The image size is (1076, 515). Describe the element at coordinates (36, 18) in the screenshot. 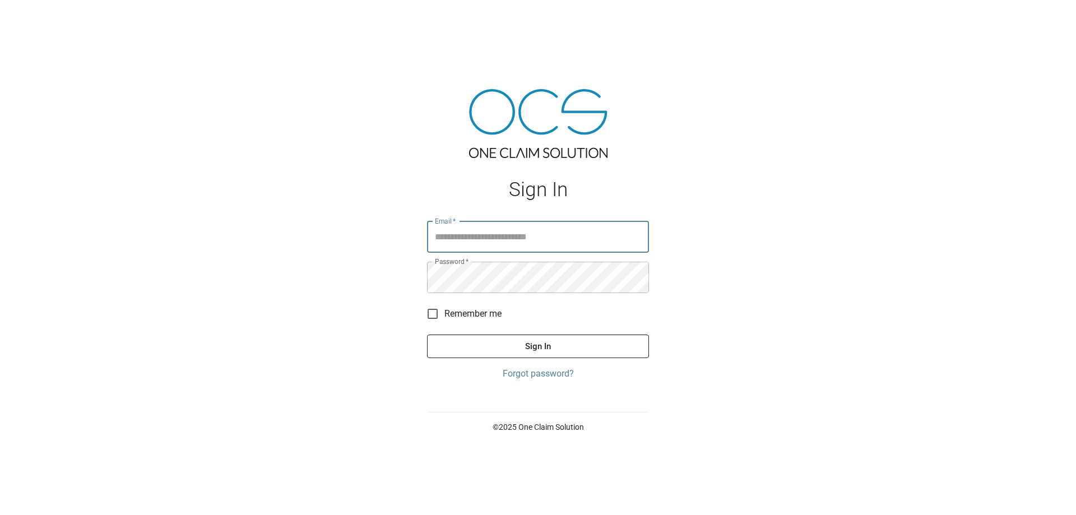

I see `img: ocs-logo-white-transparent.png` at that location.